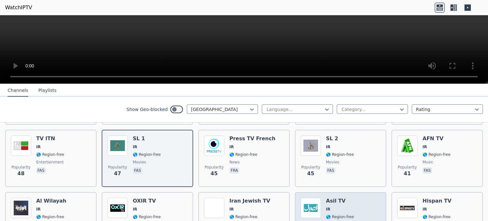  What do you see at coordinates (407, 208) in the screenshot?
I see `img: Hispan TV` at bounding box center [407, 208].